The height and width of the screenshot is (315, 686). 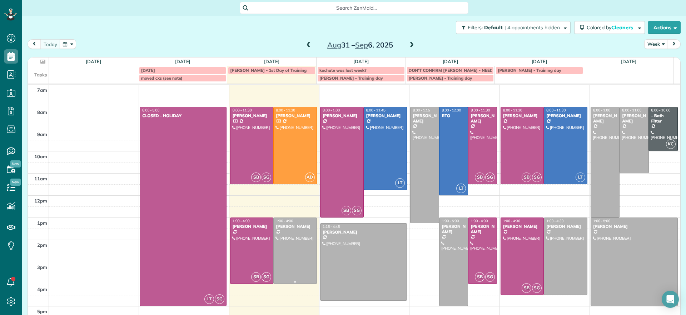 What do you see at coordinates (664, 28) in the screenshot?
I see `button: Actions` at bounding box center [664, 28].